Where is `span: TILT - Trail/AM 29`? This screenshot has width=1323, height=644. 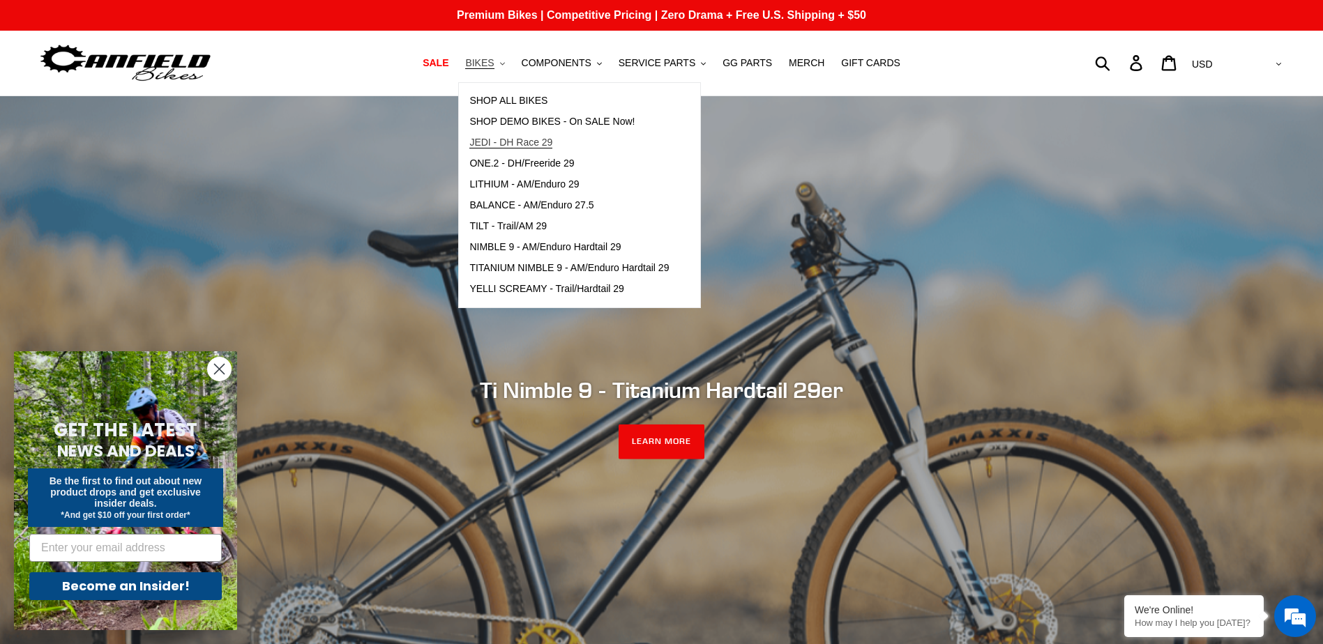
span: TILT - Trail/AM 29 is located at coordinates (508, 226).